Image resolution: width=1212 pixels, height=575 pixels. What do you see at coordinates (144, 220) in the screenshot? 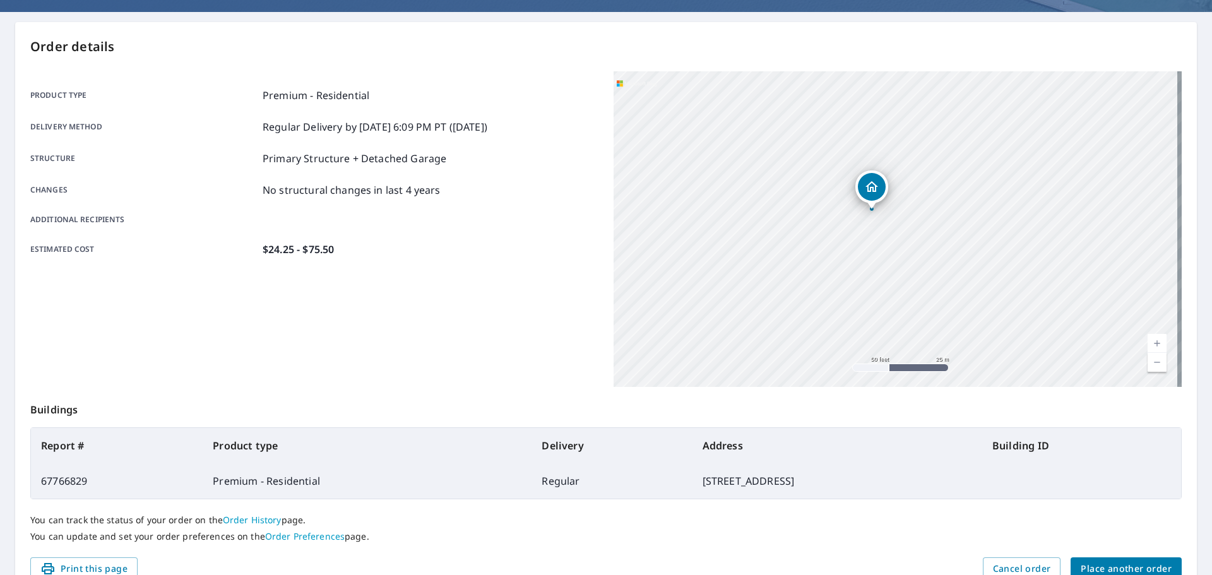
I see `p: Additional recipients` at bounding box center [144, 220].